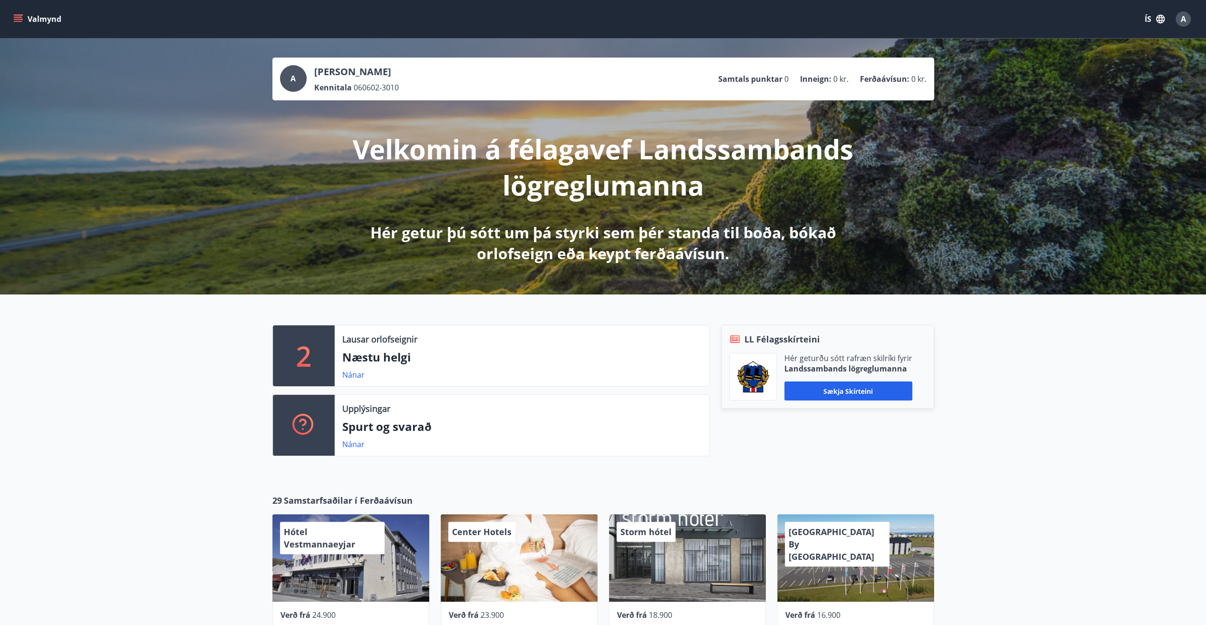 This screenshot has height=625, width=1206. I want to click on span: 060602-3010, so click(376, 87).